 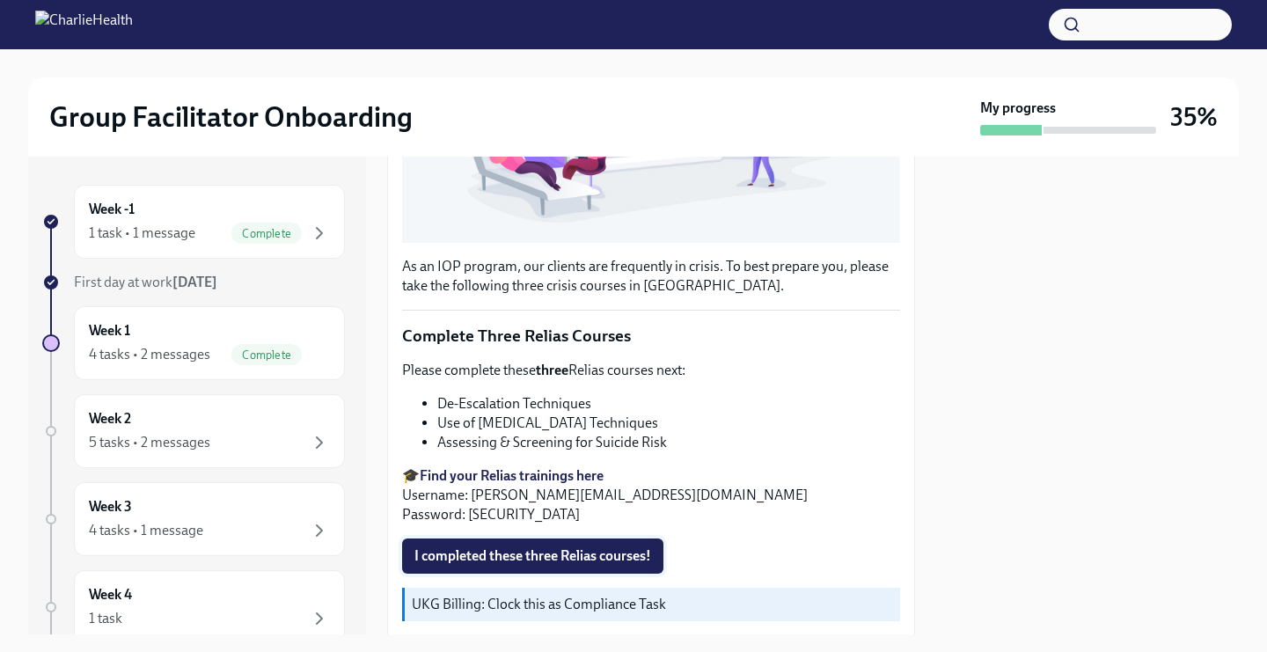 I want to click on div: 5 tasks • 2 messages, so click(x=150, y=443).